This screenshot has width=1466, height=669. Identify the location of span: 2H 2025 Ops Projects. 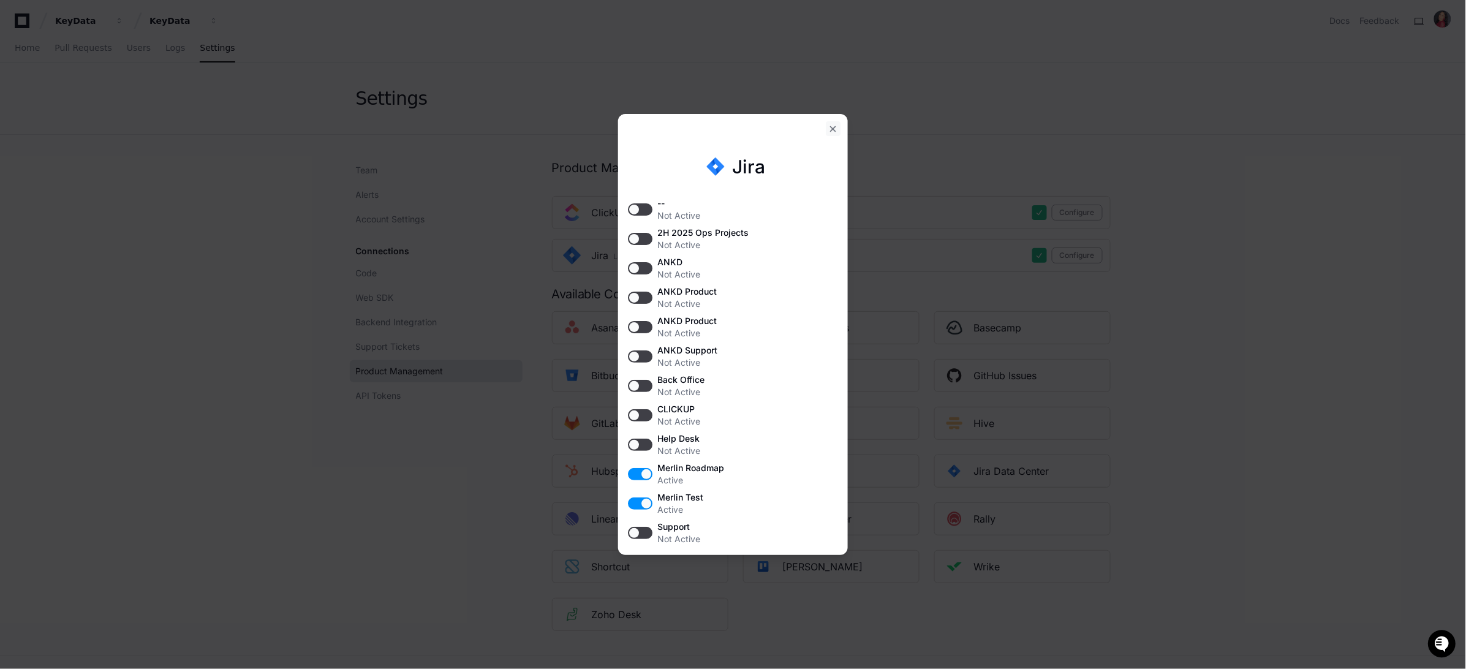
(702, 233).